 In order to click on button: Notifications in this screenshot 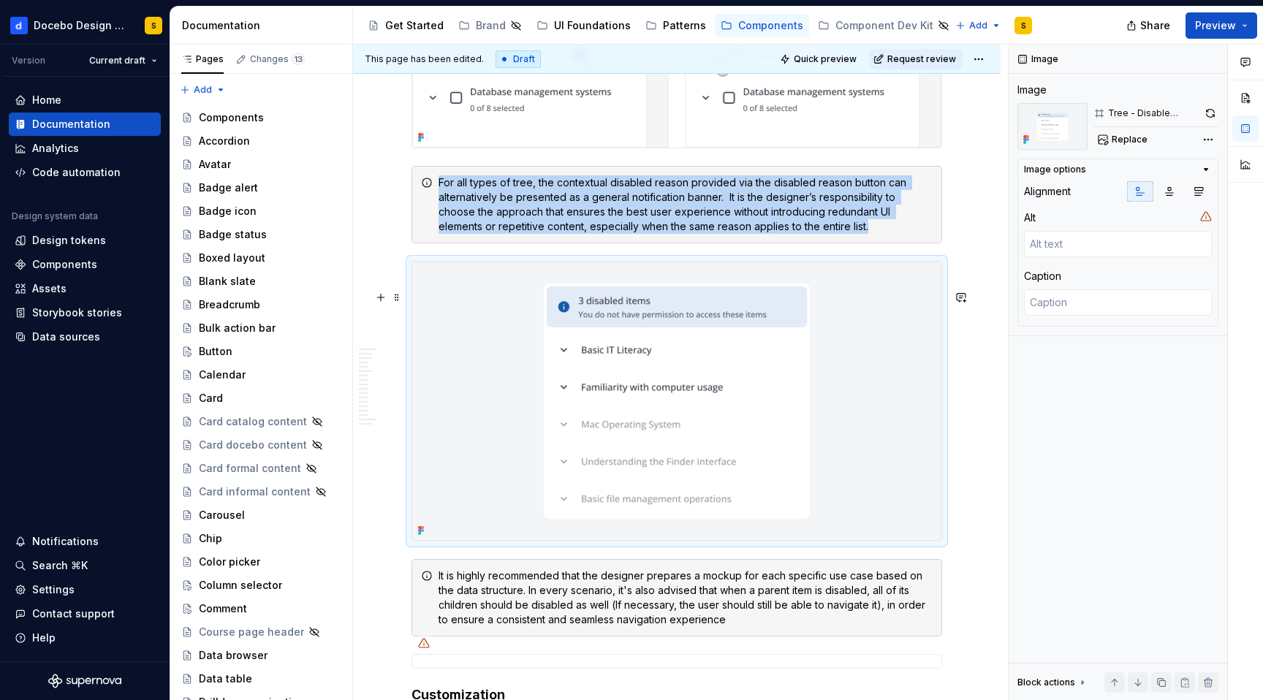, I will do `click(85, 542)`.